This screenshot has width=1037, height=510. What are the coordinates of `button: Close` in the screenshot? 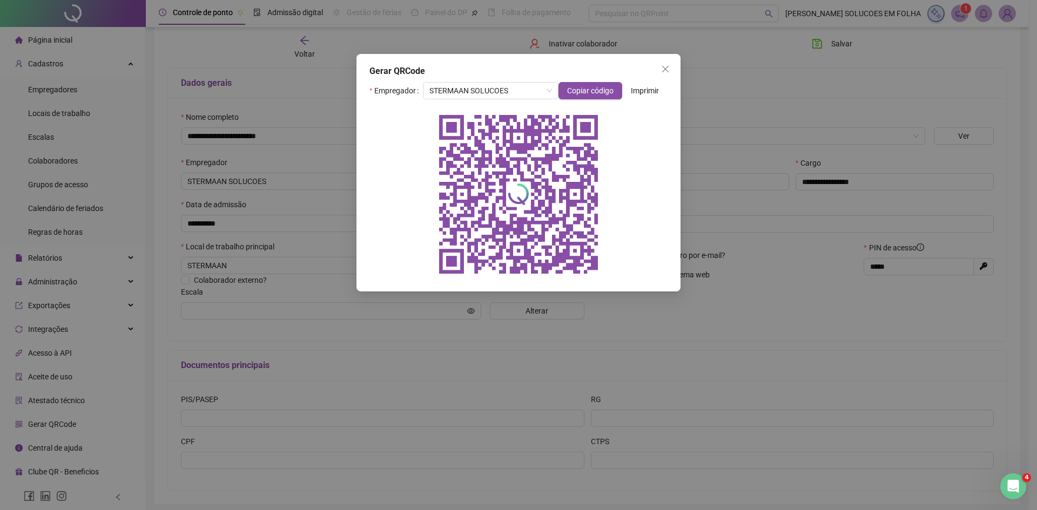 It's located at (665, 69).